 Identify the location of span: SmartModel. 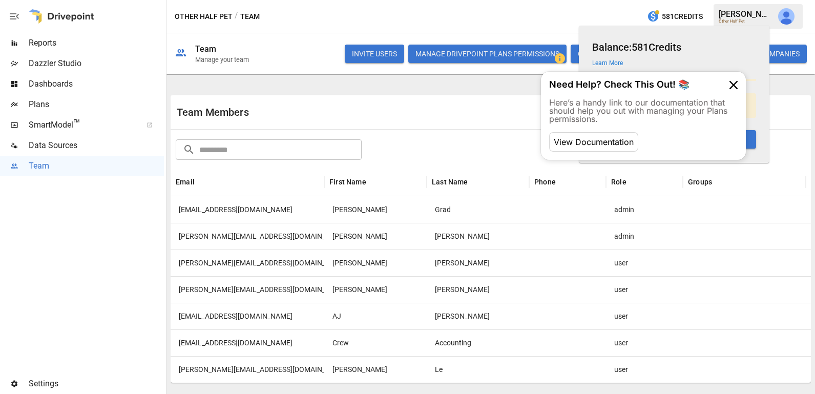
(82, 125).